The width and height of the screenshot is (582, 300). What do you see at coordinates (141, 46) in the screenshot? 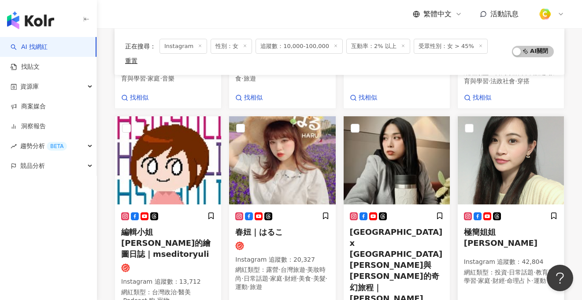
I see `span: 正在搜尋 ：` at bounding box center [141, 46].